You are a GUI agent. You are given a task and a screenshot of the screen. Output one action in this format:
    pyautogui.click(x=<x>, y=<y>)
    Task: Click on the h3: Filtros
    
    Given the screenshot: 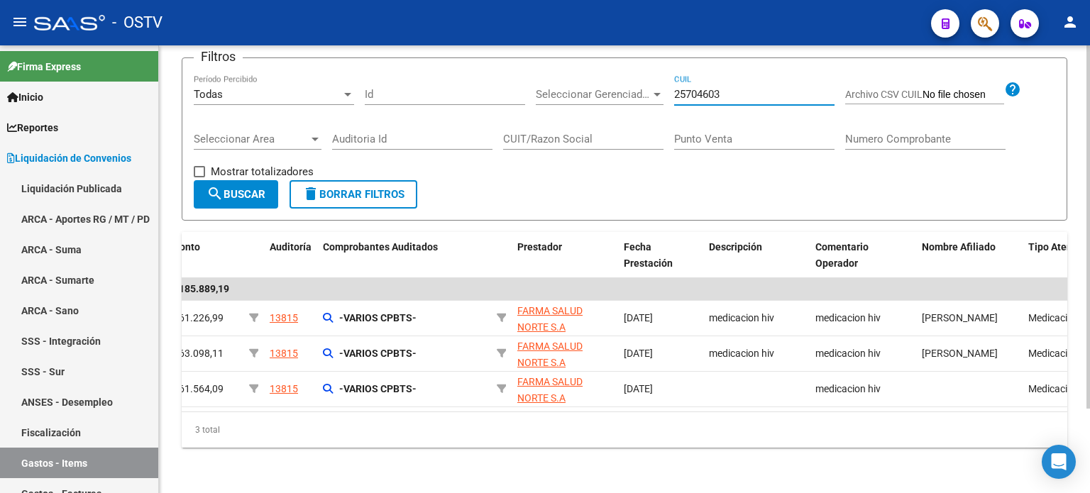 What is the action you would take?
    pyautogui.click(x=218, y=57)
    